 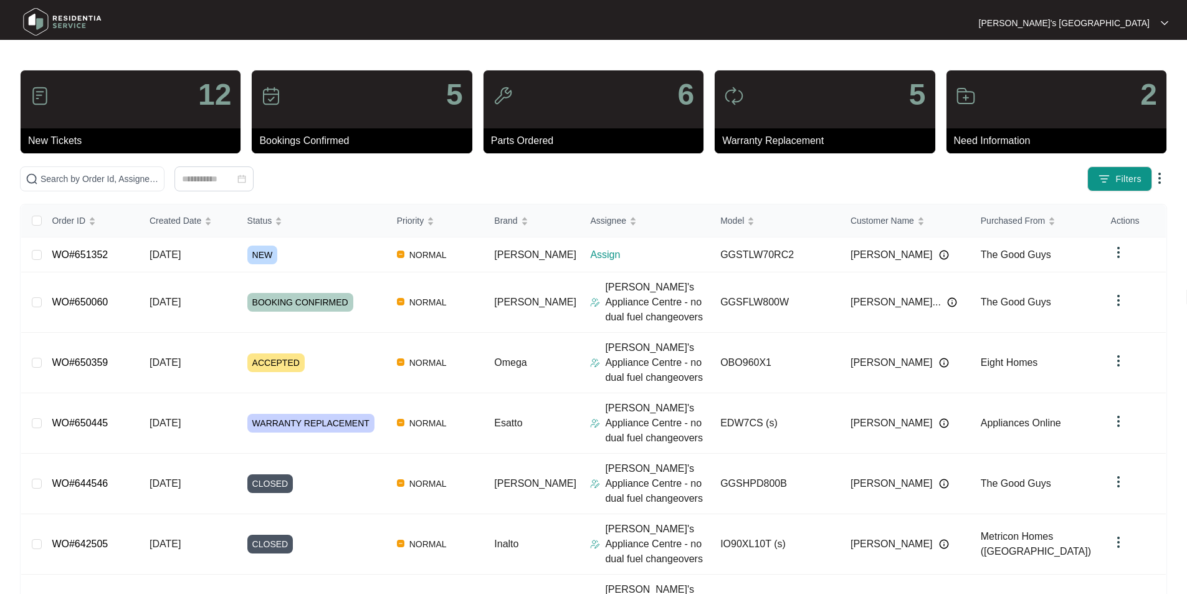 What do you see at coordinates (1036, 221) in the screenshot?
I see `th: Purchased From` at bounding box center [1036, 221].